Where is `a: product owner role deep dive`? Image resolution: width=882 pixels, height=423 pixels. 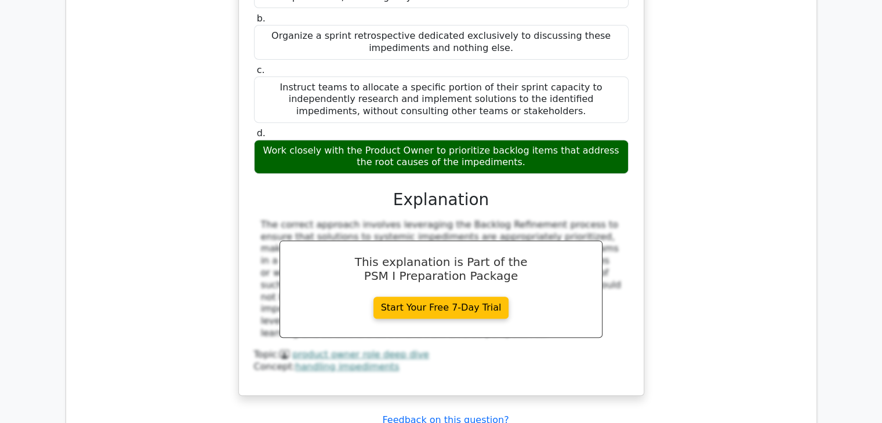 a: product owner role deep dive is located at coordinates (361, 354).